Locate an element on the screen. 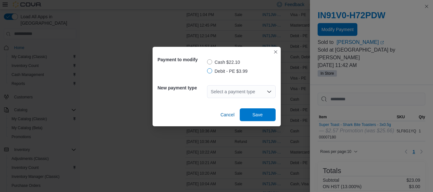 The height and width of the screenshot is (192, 433). h5: New payment type is located at coordinates (182, 88).